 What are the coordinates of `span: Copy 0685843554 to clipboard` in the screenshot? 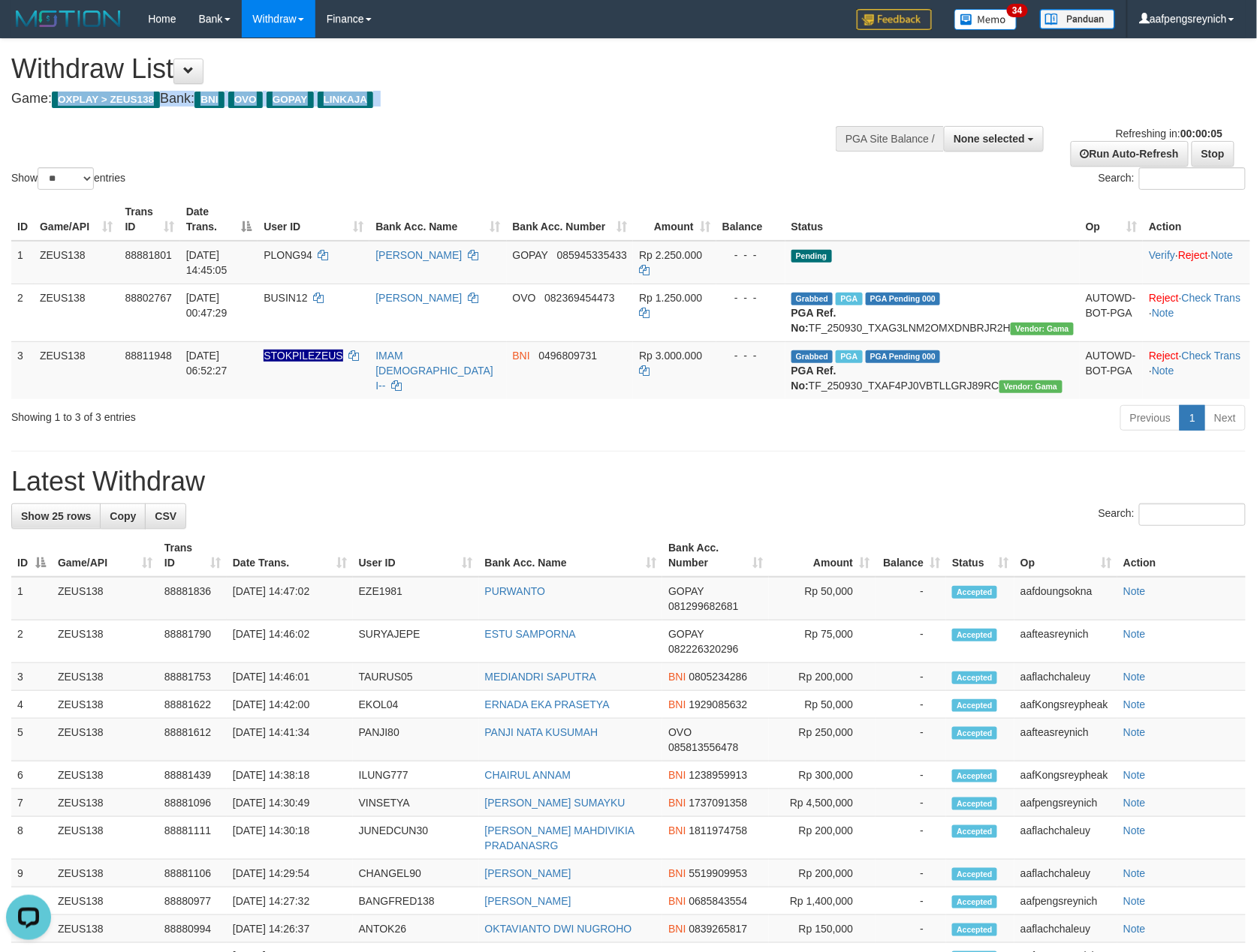 It's located at (718, 901).